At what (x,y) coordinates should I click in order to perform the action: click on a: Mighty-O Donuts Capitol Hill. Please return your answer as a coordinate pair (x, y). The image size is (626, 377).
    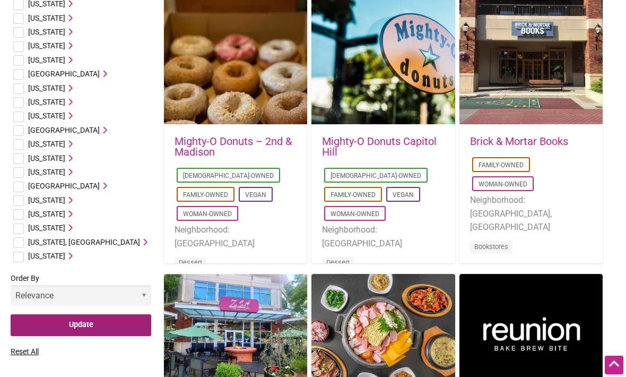
    Looking at the image, I should click on (379, 146).